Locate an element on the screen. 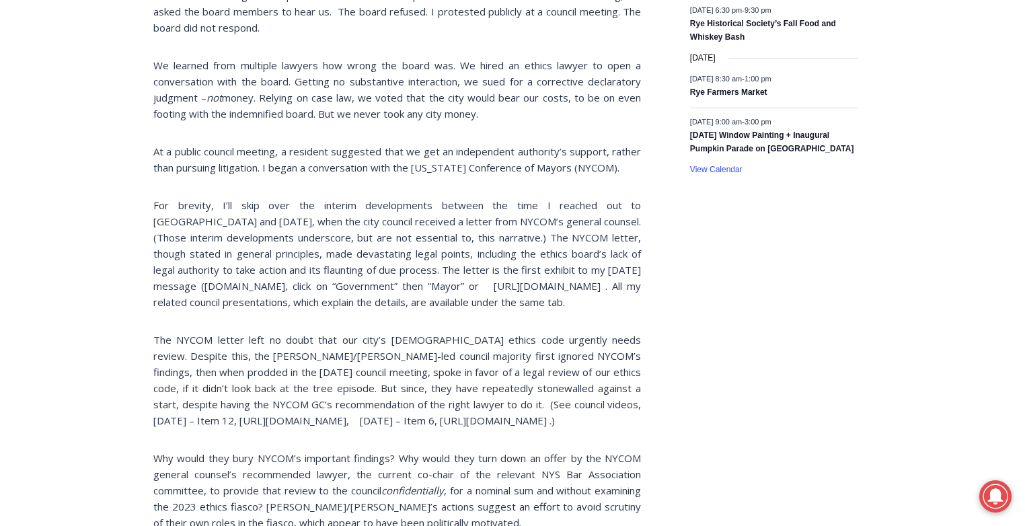 The image size is (1025, 526). p: At a public council meeting, a resident suggested that we get an independent authority’s support,... is located at coordinates (397, 159).